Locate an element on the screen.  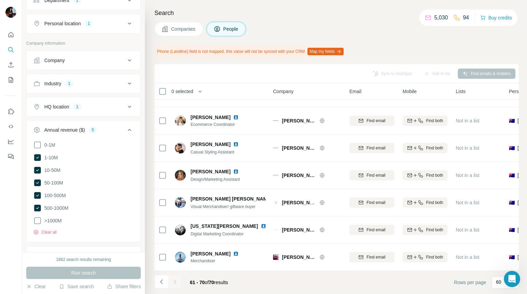
span: 61 - 70 is located at coordinates (197, 282).